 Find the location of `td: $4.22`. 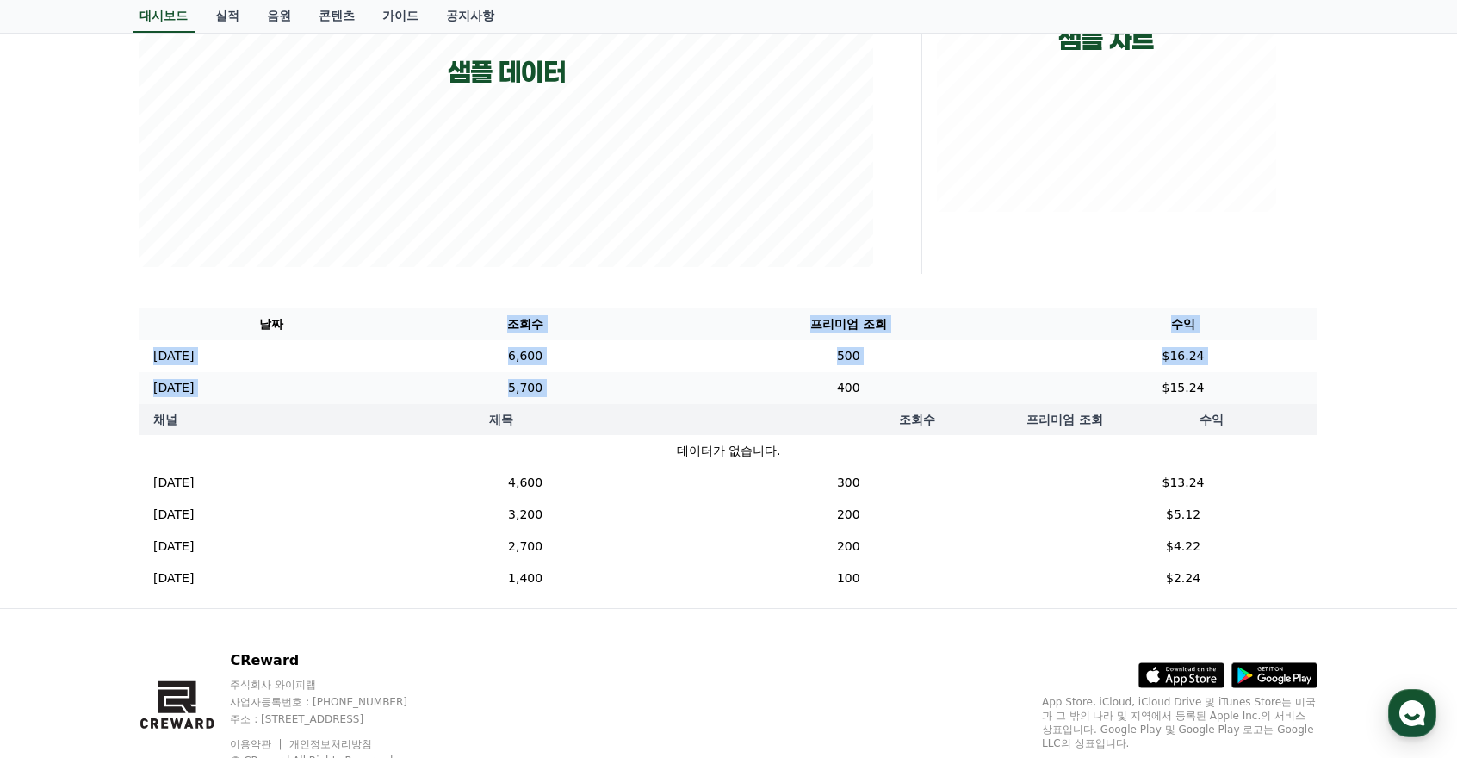

td: $4.22 is located at coordinates (1183, 546).